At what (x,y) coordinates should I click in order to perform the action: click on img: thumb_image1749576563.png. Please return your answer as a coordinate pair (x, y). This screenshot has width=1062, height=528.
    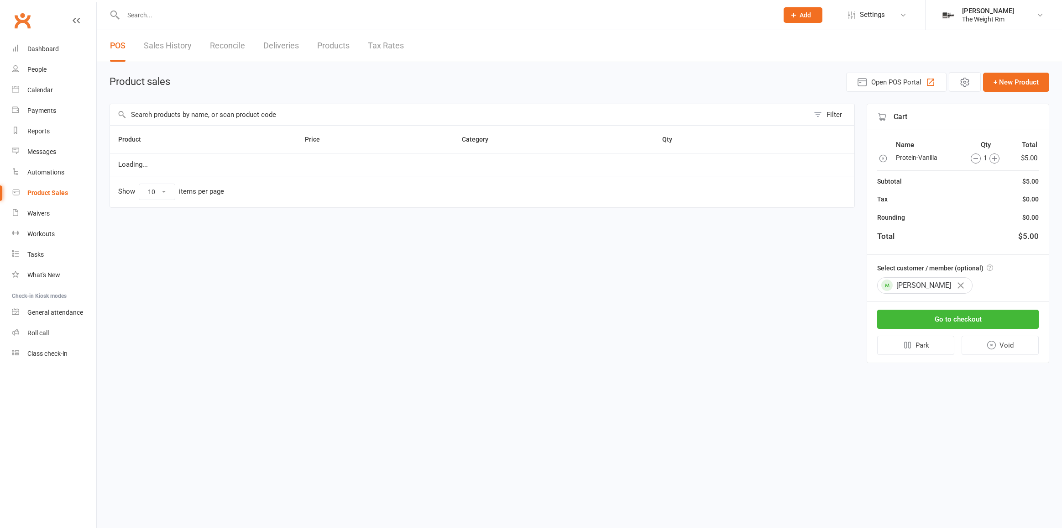
    Looking at the image, I should click on (949, 15).